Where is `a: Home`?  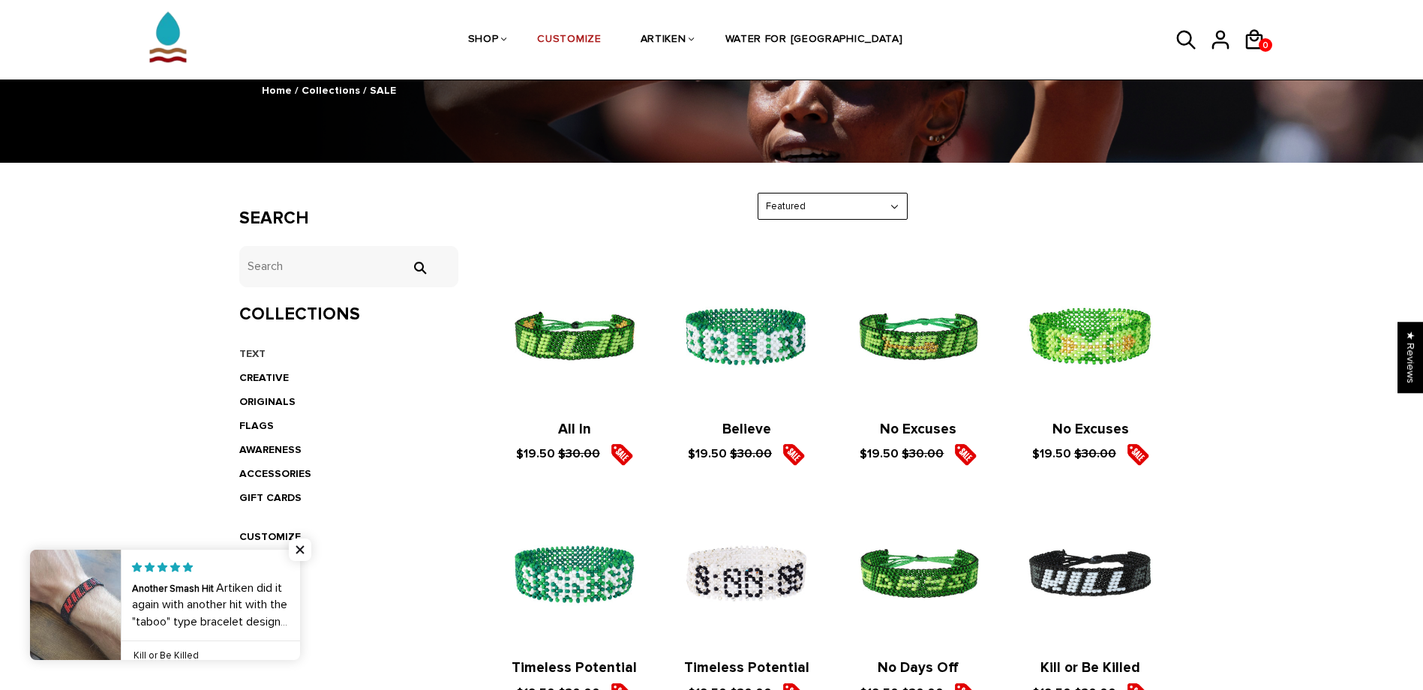
a: Home is located at coordinates (277, 90).